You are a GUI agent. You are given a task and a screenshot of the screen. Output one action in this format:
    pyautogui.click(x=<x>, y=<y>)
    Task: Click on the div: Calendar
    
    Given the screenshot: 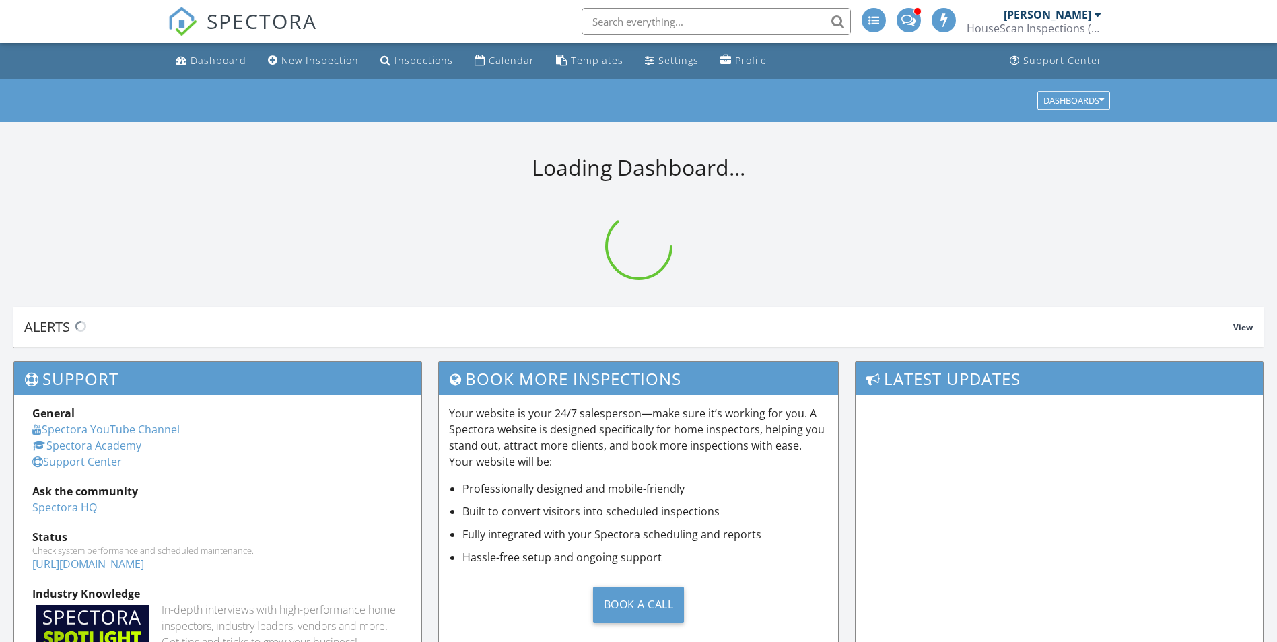 What is the action you would take?
    pyautogui.click(x=512, y=60)
    